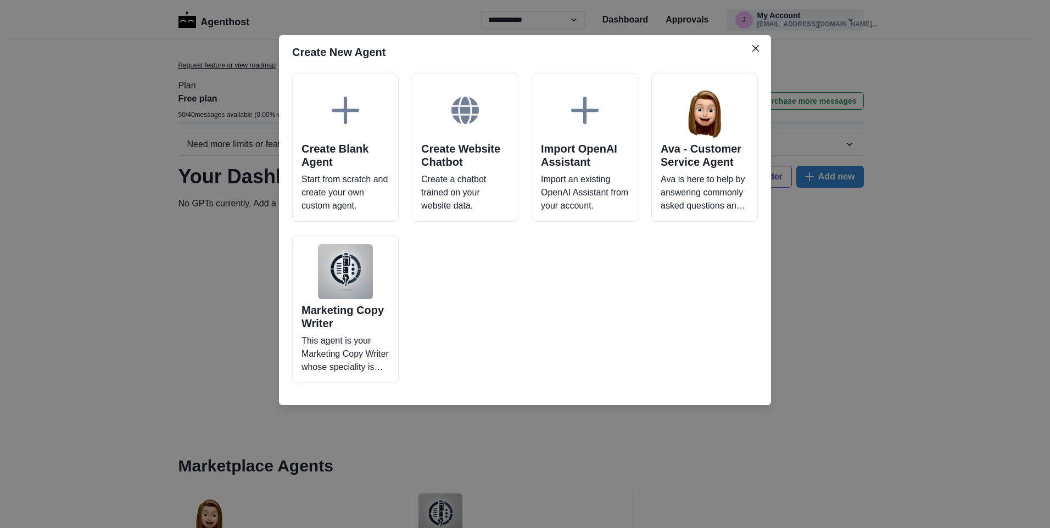  I want to click on button: Close, so click(755, 48).